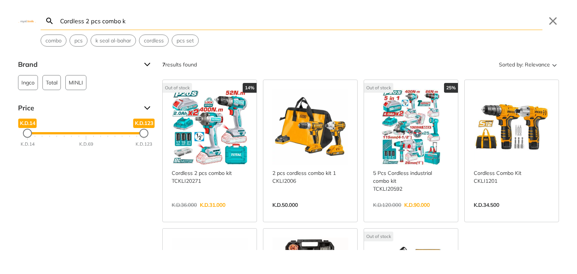 Image resolution: width=577 pixels, height=274 pixels. What do you see at coordinates (113, 41) in the screenshot?
I see `span: k seal al-bahar` at bounding box center [113, 41].